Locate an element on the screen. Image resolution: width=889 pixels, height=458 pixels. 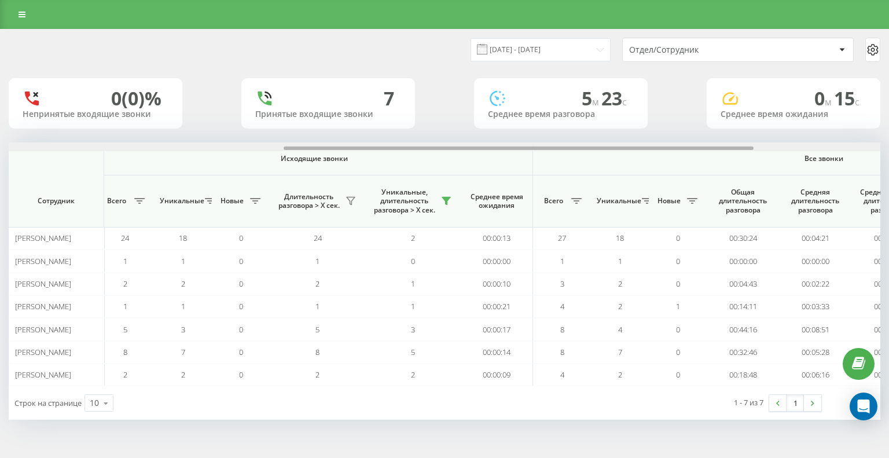
td: 00:00:14 is located at coordinates (496, 352).